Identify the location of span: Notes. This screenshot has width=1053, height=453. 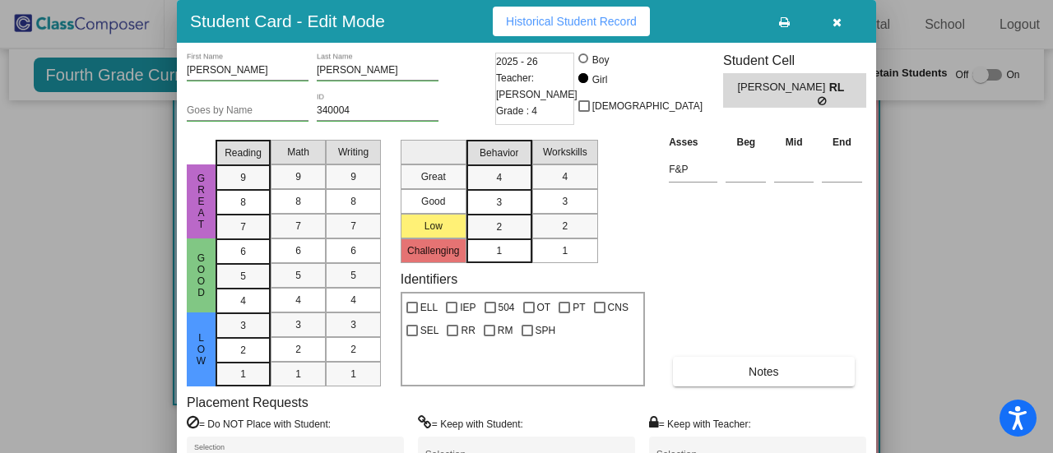
(763, 372).